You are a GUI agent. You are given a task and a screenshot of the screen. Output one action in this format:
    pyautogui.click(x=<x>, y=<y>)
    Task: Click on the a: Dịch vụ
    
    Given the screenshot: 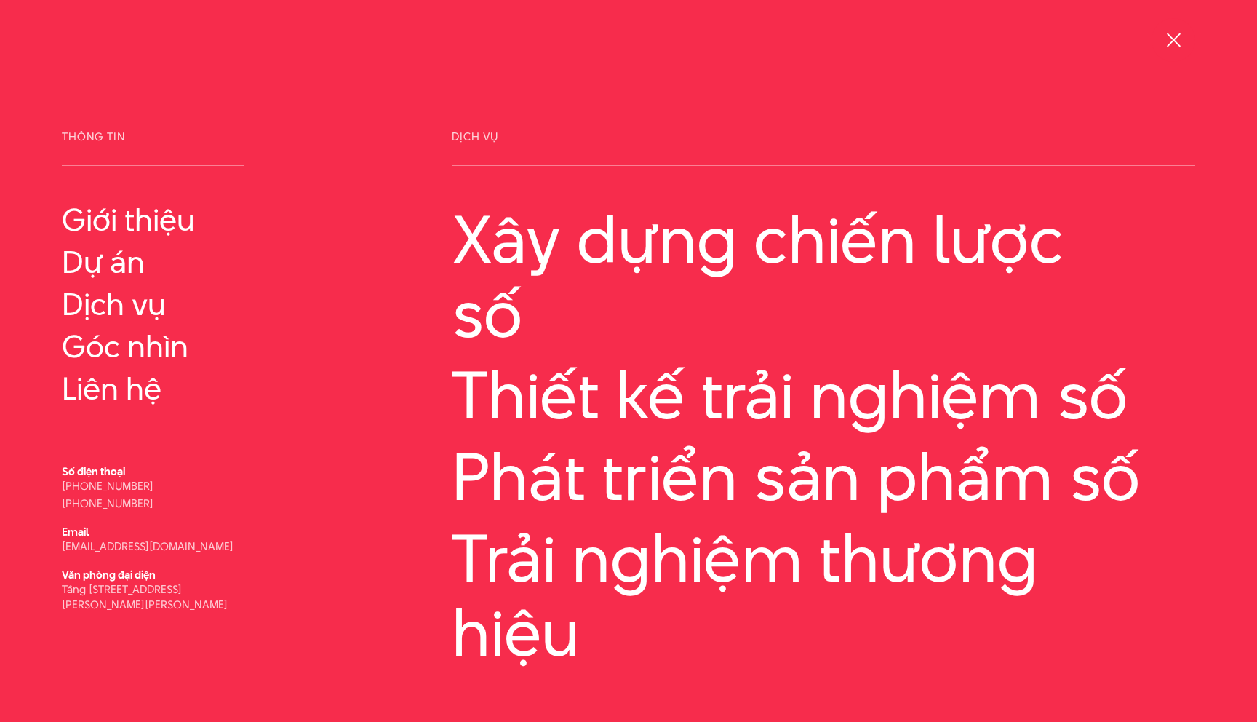 What is the action you would take?
    pyautogui.click(x=153, y=304)
    